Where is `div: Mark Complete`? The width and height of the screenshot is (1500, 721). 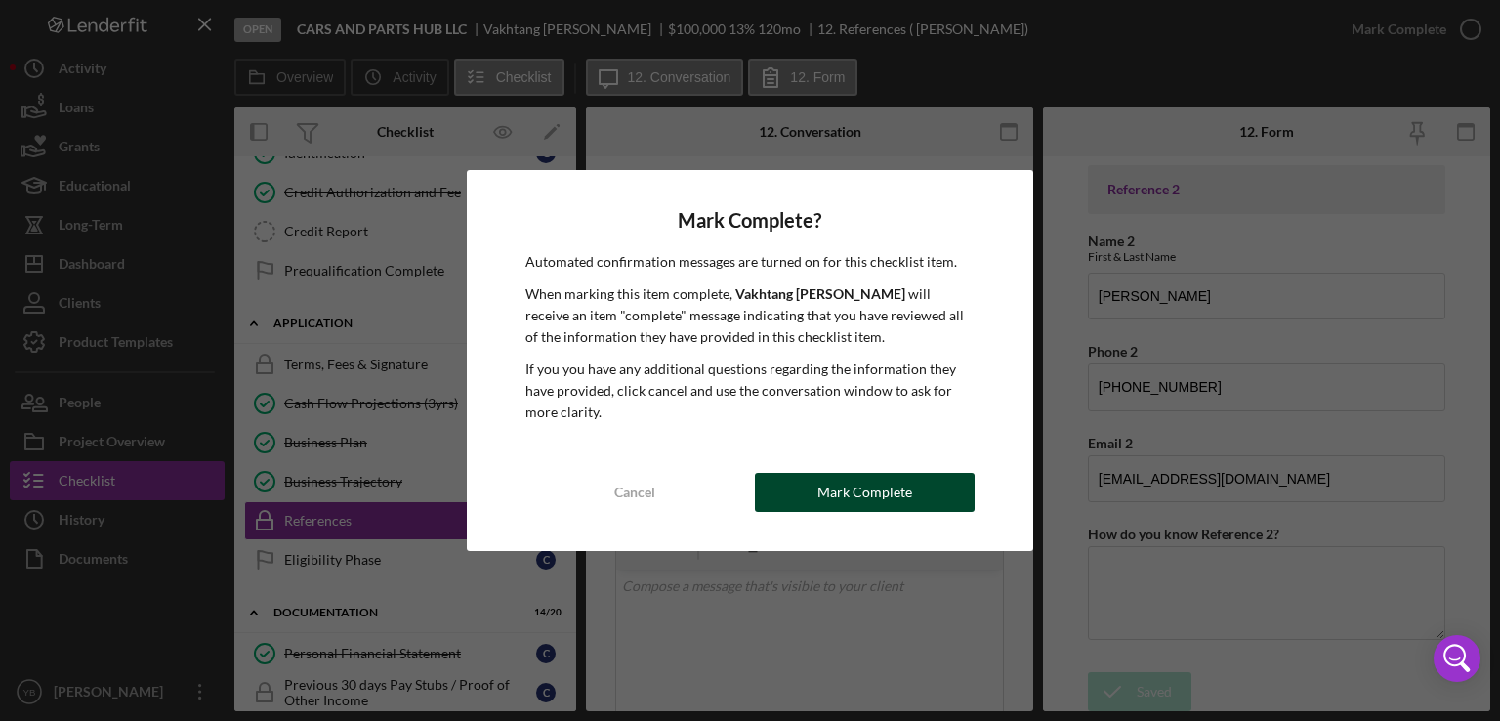
div: Mark Complete is located at coordinates (864, 492).